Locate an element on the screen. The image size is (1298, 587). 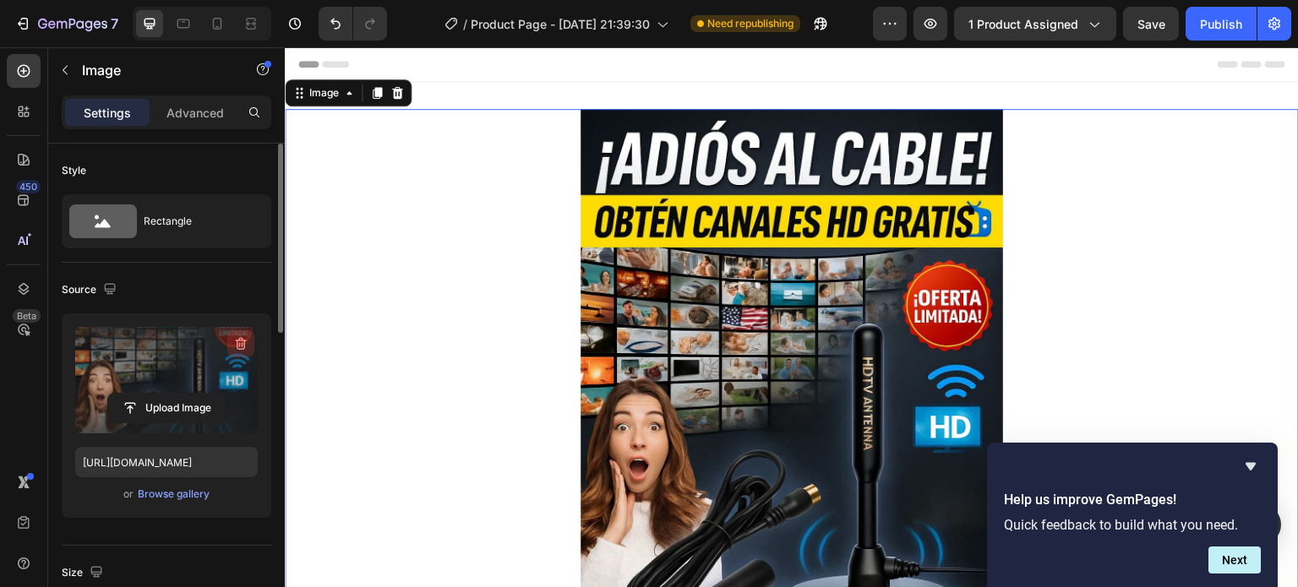
p: 7 is located at coordinates (114, 24).